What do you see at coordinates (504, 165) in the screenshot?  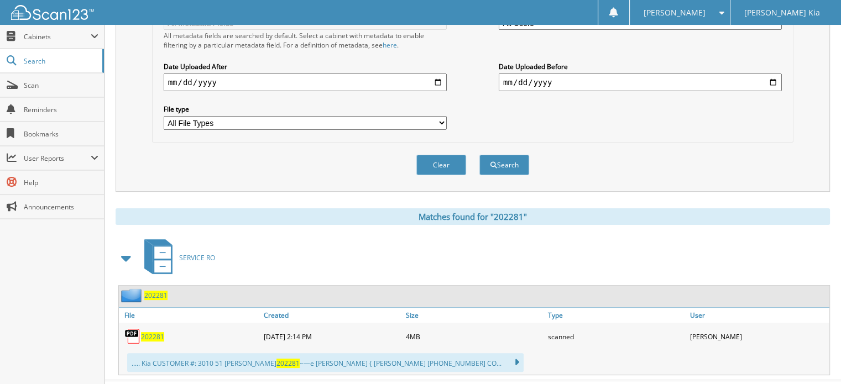 I see `button: Search` at bounding box center [504, 165].